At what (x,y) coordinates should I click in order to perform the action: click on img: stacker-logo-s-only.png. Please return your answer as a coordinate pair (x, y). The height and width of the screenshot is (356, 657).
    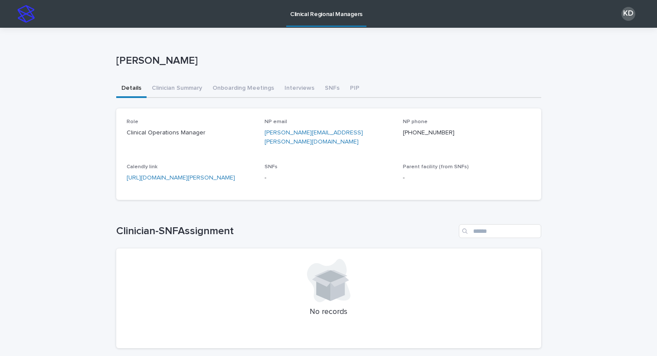
    Looking at the image, I should click on (26, 14).